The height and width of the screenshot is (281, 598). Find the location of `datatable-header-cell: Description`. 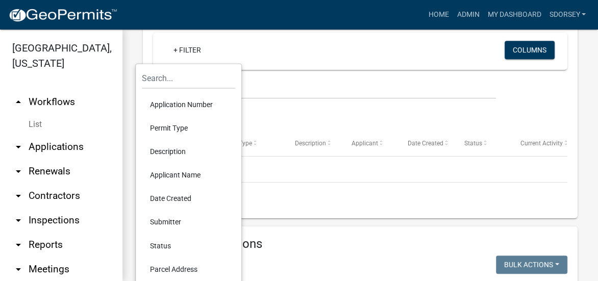

datatable-header-cell: Description is located at coordinates (313, 143).